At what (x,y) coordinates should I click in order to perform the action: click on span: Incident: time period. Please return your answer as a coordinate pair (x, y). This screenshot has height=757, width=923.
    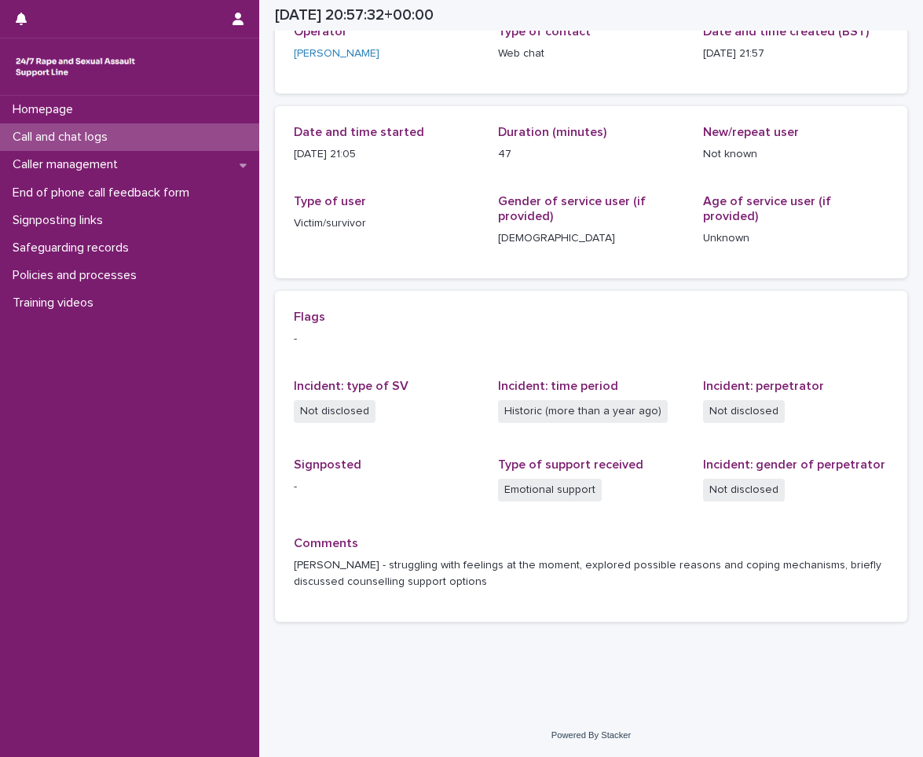
    Looking at the image, I should click on (558, 386).